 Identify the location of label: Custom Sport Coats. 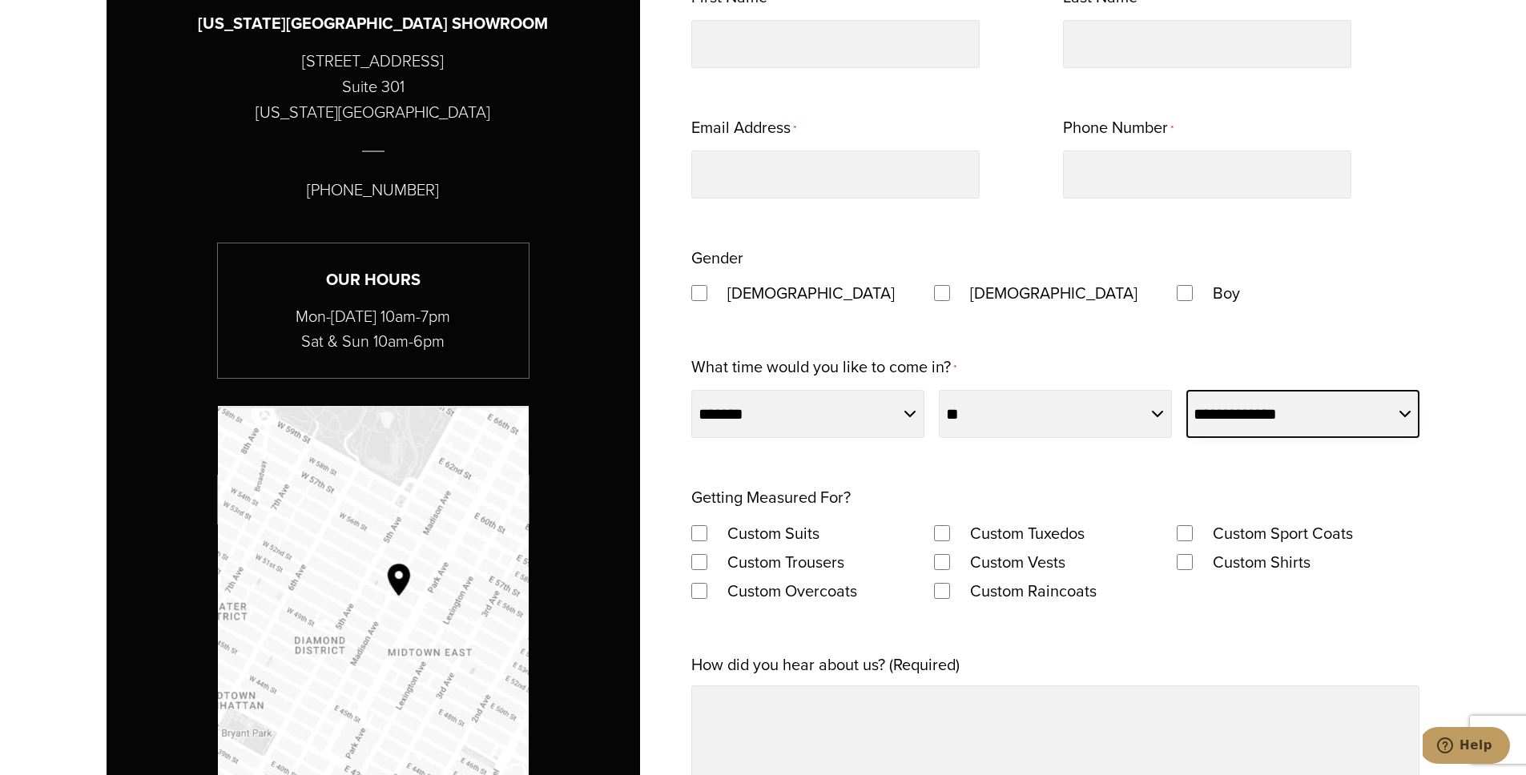
(1282, 533).